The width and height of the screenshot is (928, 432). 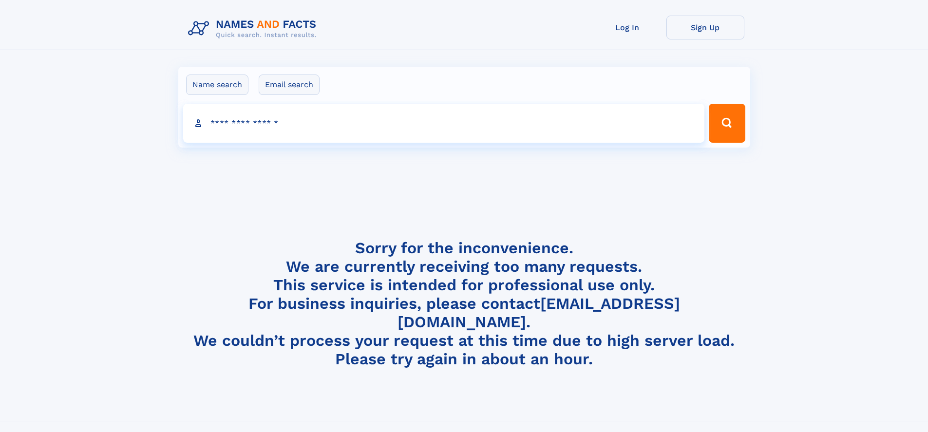 I want to click on img: Logo Names and Facts, so click(x=254, y=29).